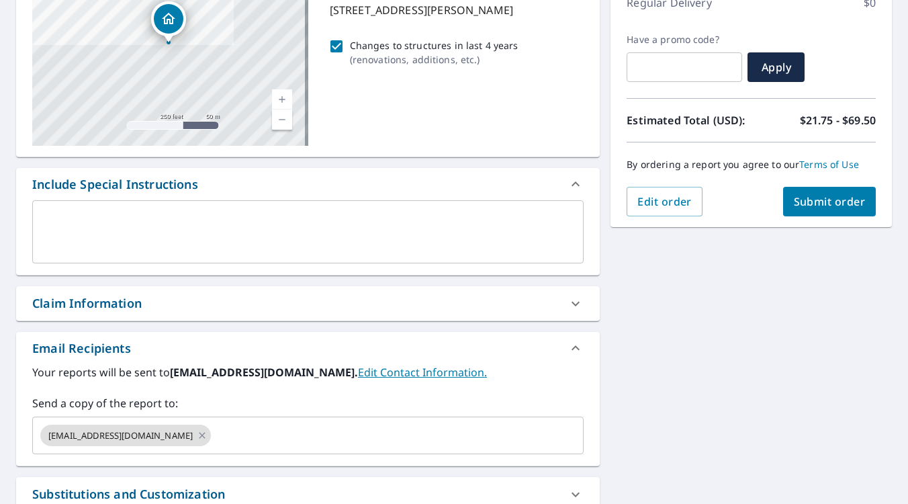 This screenshot has width=908, height=504. What do you see at coordinates (282, 120) in the screenshot?
I see `a: Current Level 17, Zoom Out` at bounding box center [282, 120].